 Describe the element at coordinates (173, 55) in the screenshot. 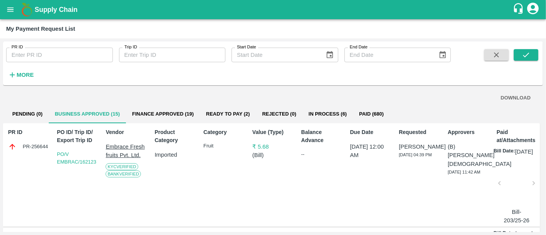

I see `input: Enter Trip ID` at that location.